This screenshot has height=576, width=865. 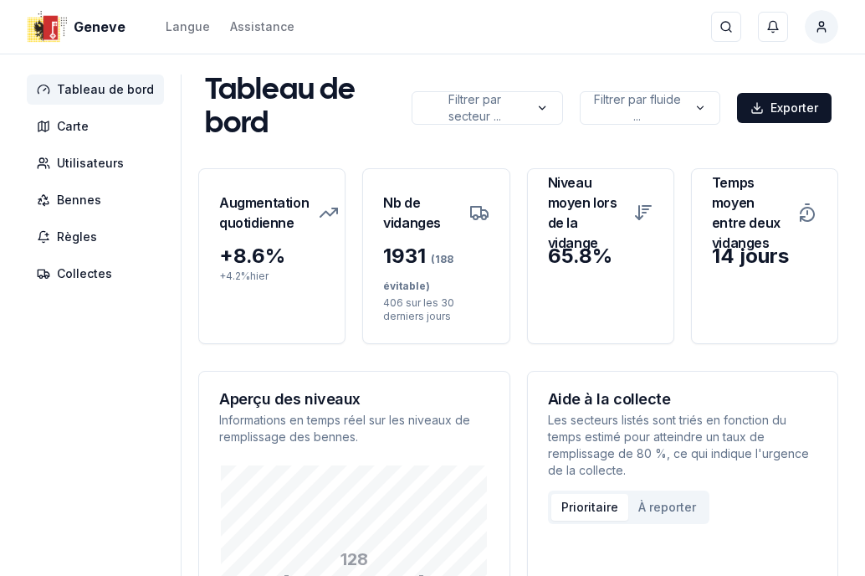 What do you see at coordinates (90, 163) in the screenshot?
I see `span: Utilisateurs` at bounding box center [90, 163].